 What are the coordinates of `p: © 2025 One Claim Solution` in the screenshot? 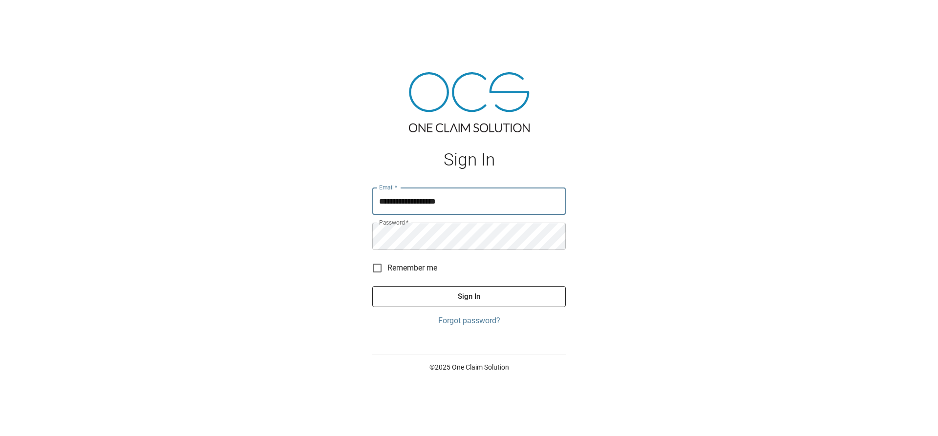 It's located at (469, 367).